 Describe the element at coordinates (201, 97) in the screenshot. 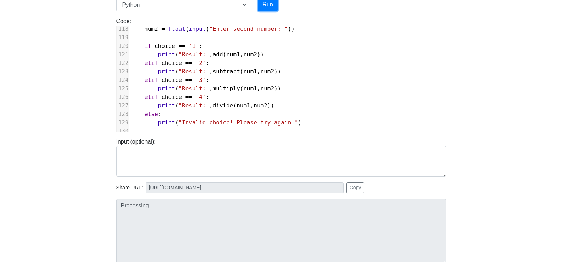

I see `span: '4'` at that location.